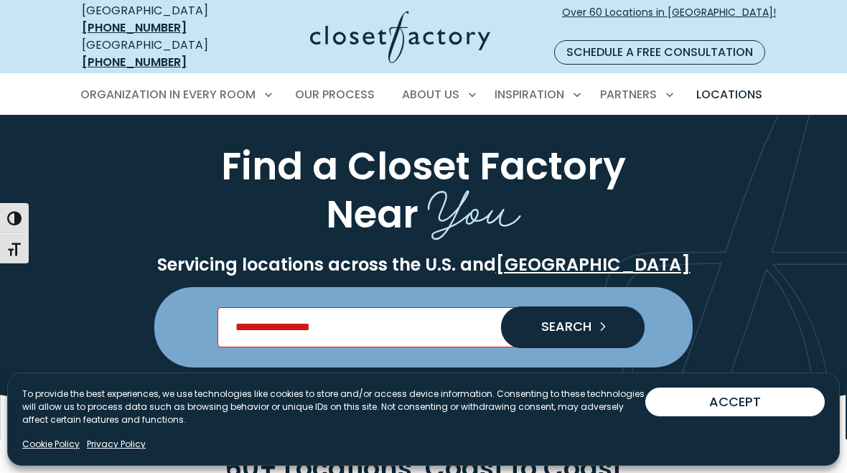 This screenshot has width=847, height=473. I want to click on p: Servicing locations across the U.S. and, so click(423, 265).